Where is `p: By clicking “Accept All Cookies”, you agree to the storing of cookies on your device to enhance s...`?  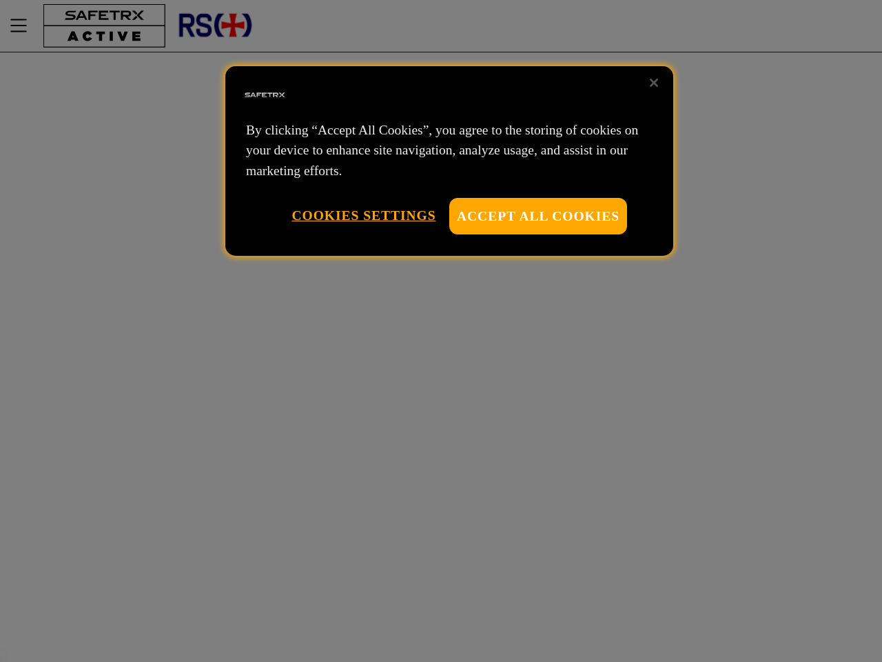
p: By clicking “Accept All Cookies”, you agree to the storing of cookies on your device to enhance s... is located at coordinates (450, 150).